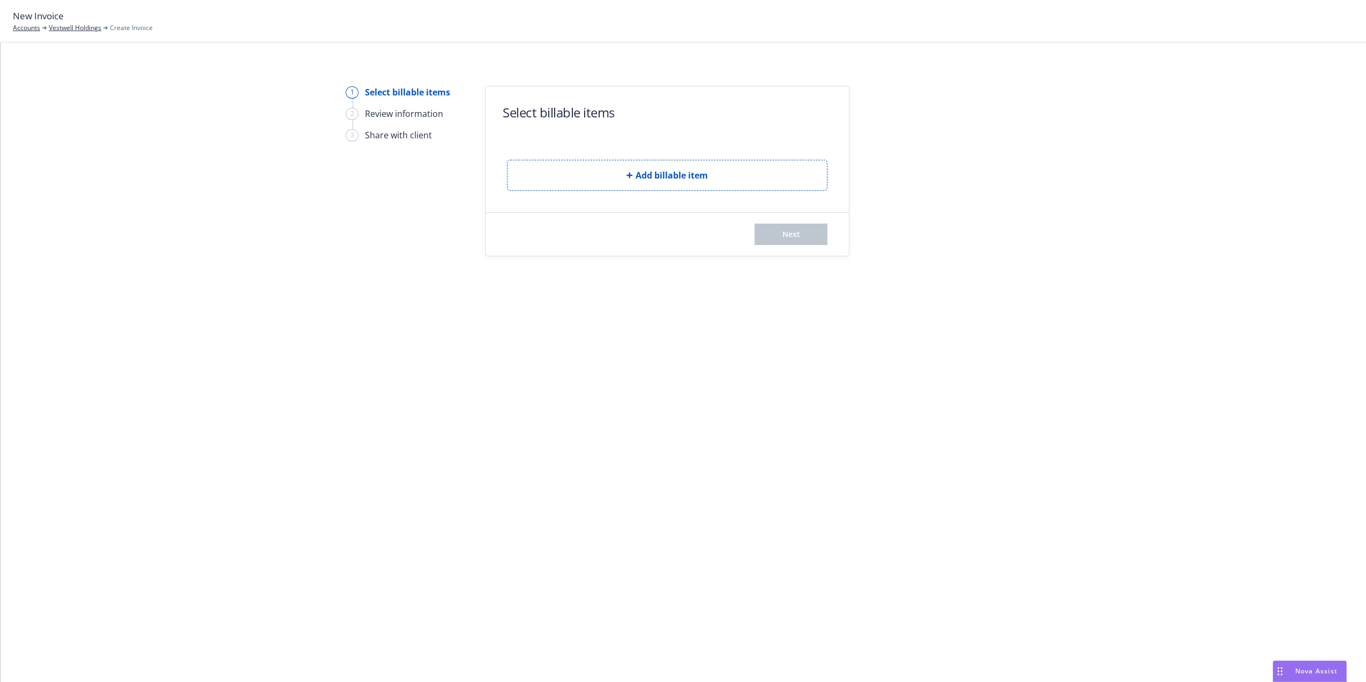  I want to click on button: Add billable item, so click(667, 175).